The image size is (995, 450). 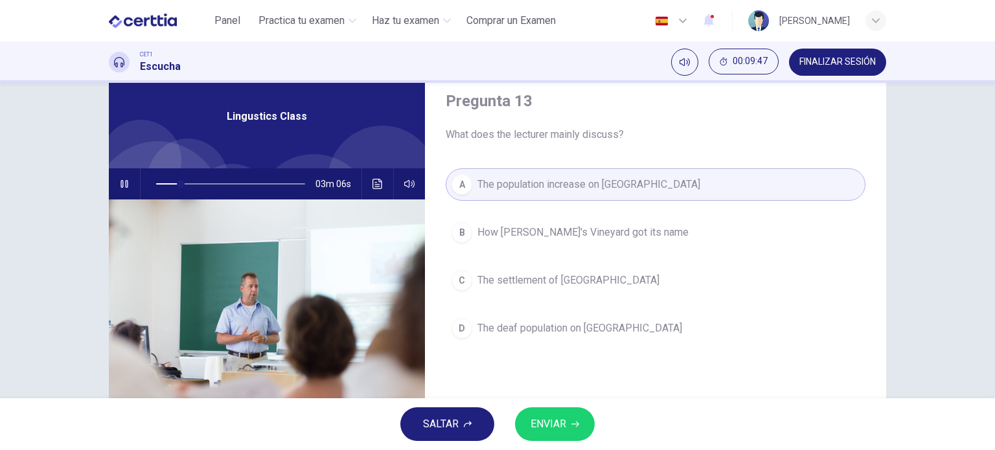 What do you see at coordinates (750, 62) in the screenshot?
I see `span: 00:09:47` at bounding box center [750, 62].